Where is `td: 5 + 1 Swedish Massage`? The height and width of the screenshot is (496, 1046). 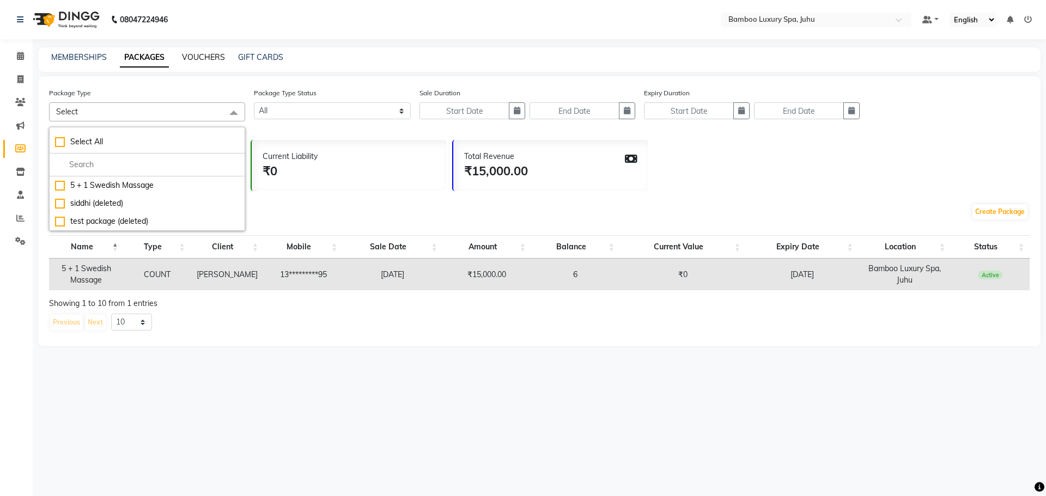 td: 5 + 1 Swedish Massage is located at coordinates (86, 275).